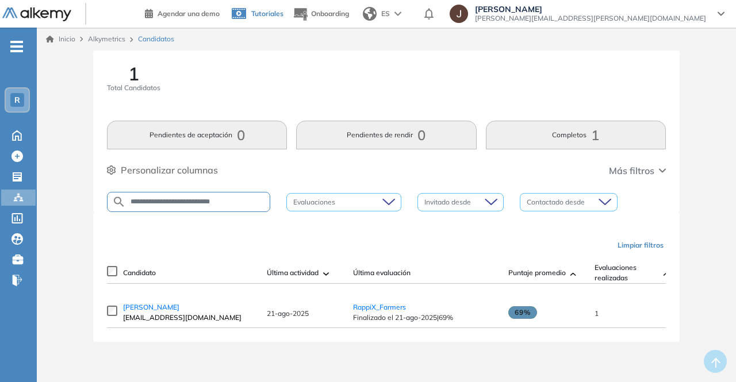 The height and width of the screenshot is (382, 736). What do you see at coordinates (37, 14) in the screenshot?
I see `img: Logo` at bounding box center [37, 14].